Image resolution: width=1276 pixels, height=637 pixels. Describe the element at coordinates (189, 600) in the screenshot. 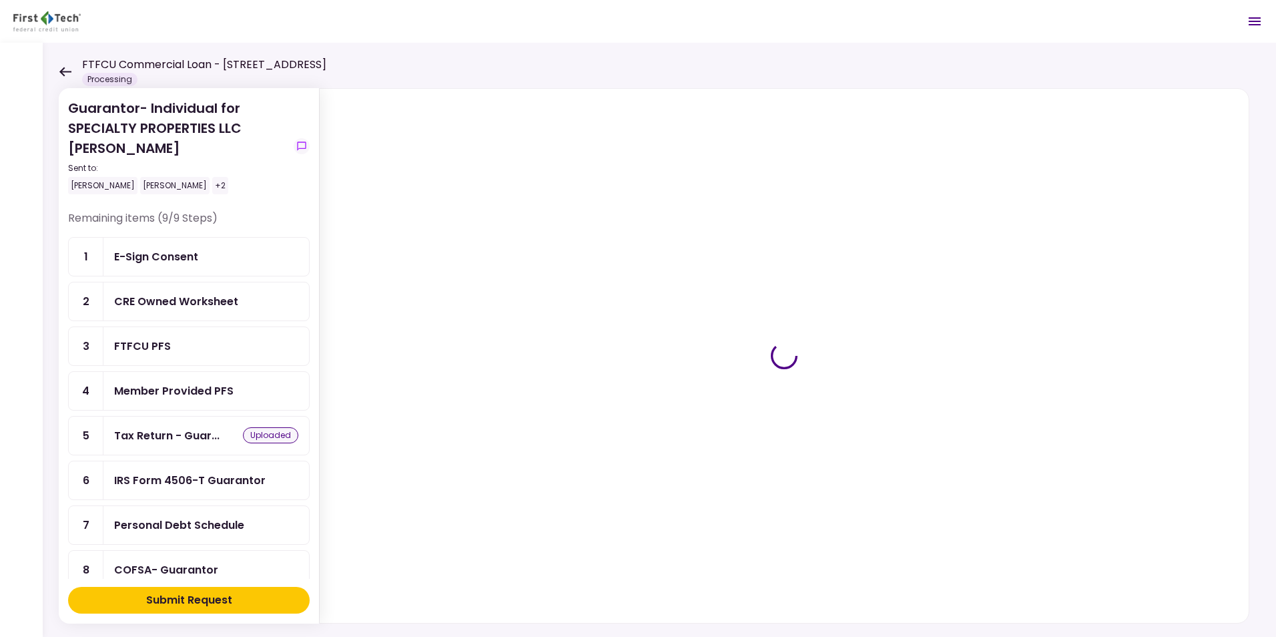

I see `button: Submit Request` at that location.